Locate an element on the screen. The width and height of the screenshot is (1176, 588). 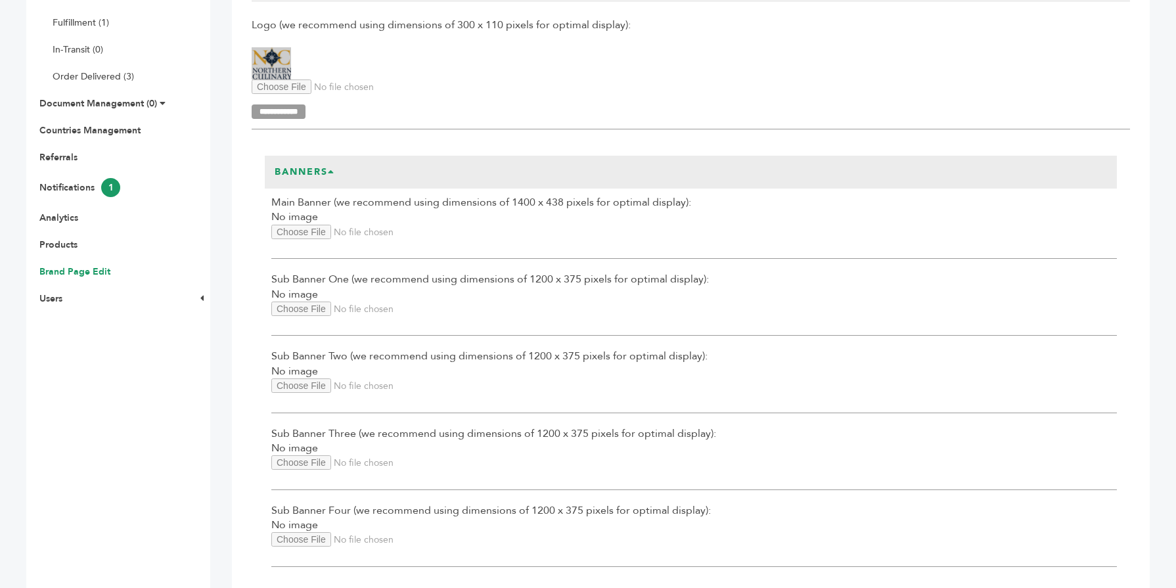
a: Document Management (0) is located at coordinates (98, 103).